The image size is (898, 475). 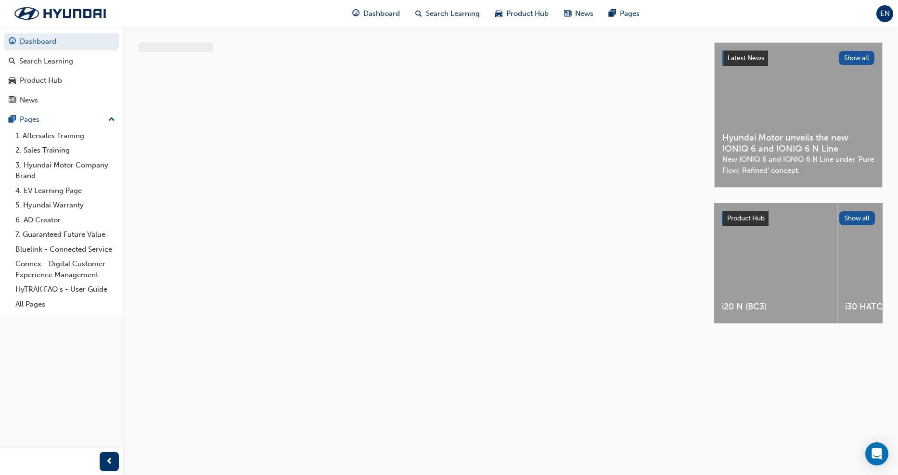 I want to click on a: 6. AD Creator, so click(x=65, y=220).